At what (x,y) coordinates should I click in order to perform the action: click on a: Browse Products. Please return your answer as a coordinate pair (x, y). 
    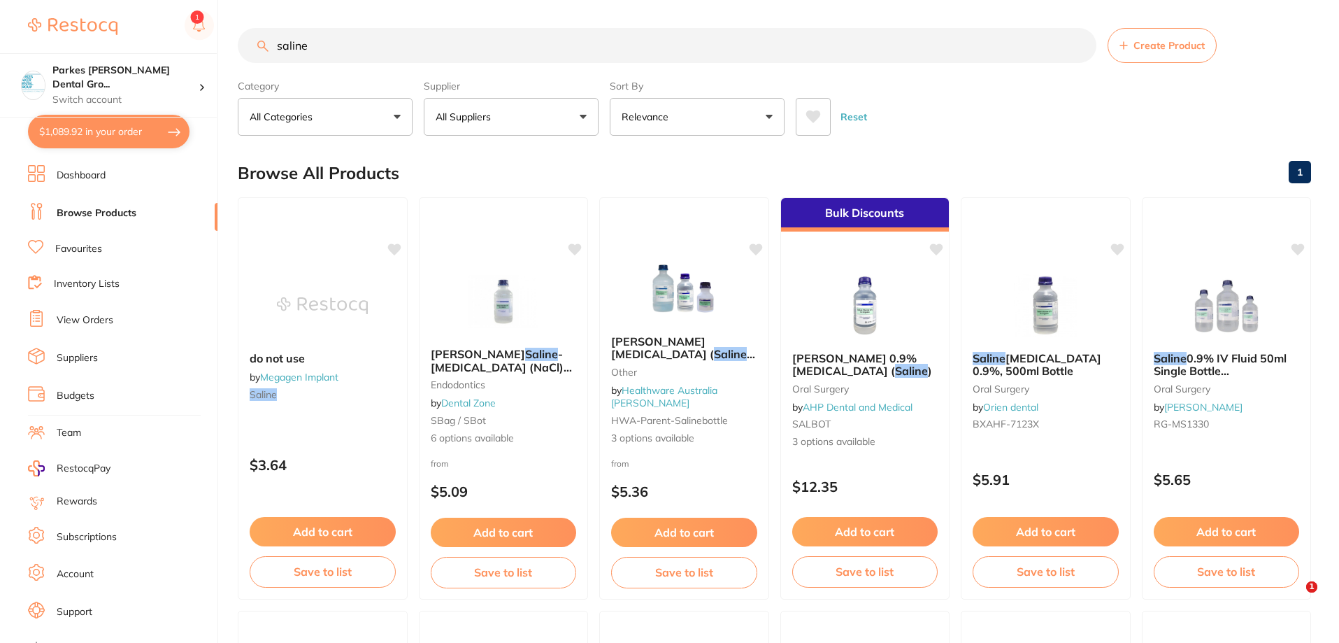
    Looking at the image, I should click on (96, 213).